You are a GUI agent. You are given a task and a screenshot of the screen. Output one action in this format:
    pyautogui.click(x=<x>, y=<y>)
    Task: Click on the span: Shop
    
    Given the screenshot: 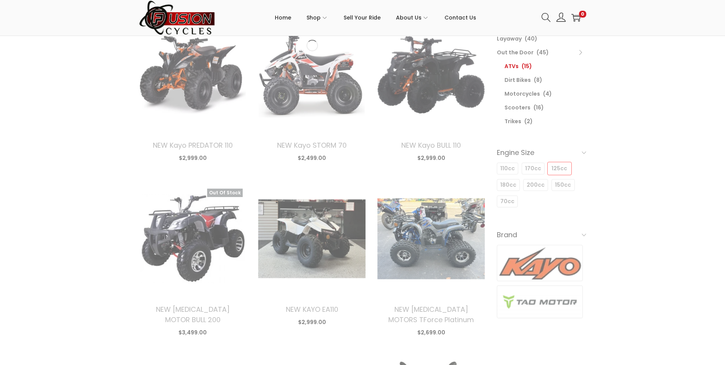 What is the action you would take?
    pyautogui.click(x=313, y=18)
    